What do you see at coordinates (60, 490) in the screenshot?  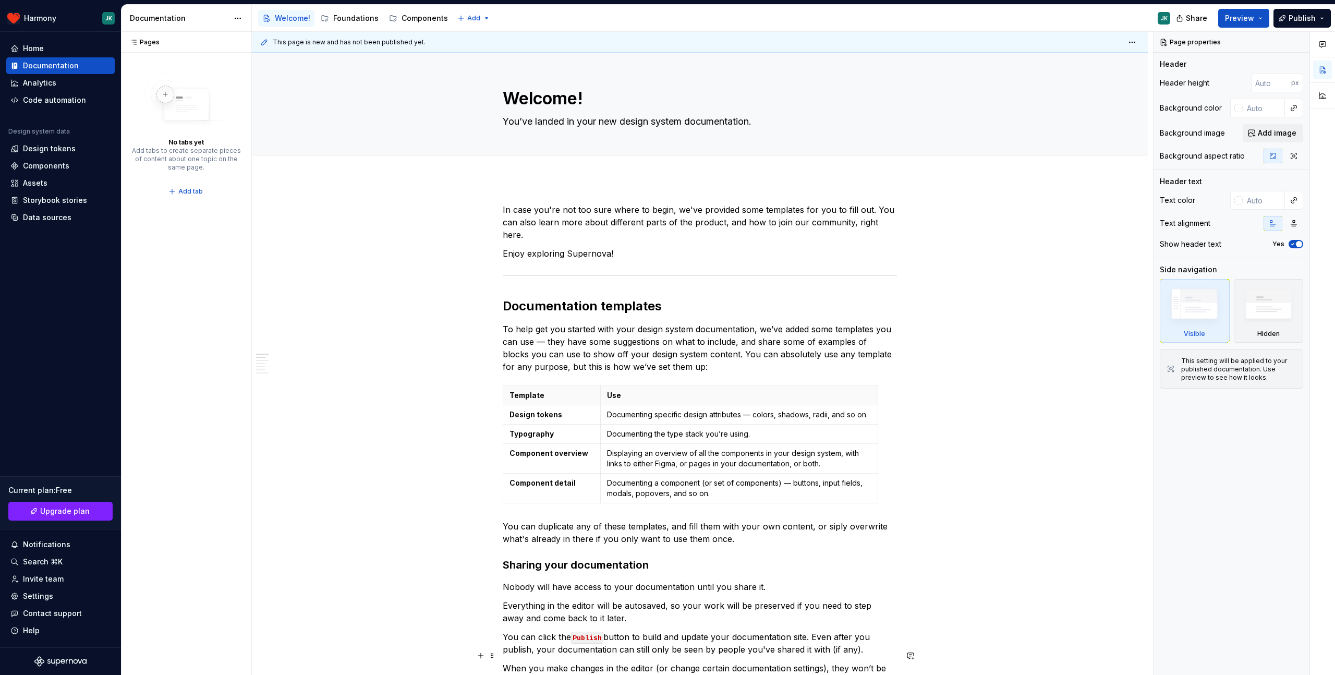 I see `div: Current plan : Free` at bounding box center [60, 490].